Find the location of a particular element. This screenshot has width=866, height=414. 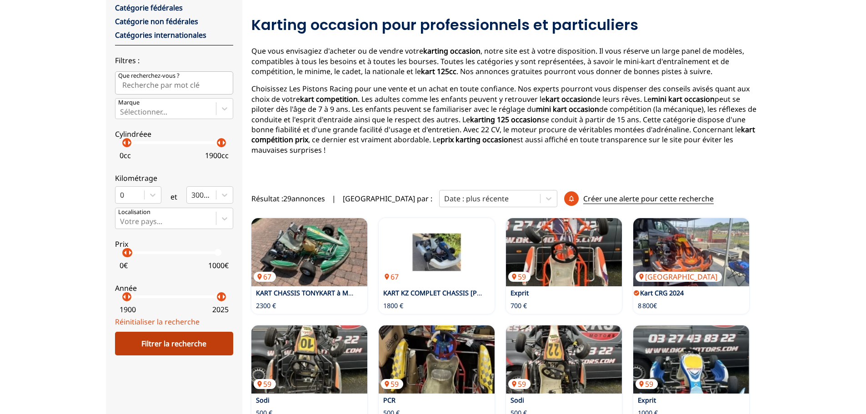

p: 1000 € is located at coordinates (218, 265).